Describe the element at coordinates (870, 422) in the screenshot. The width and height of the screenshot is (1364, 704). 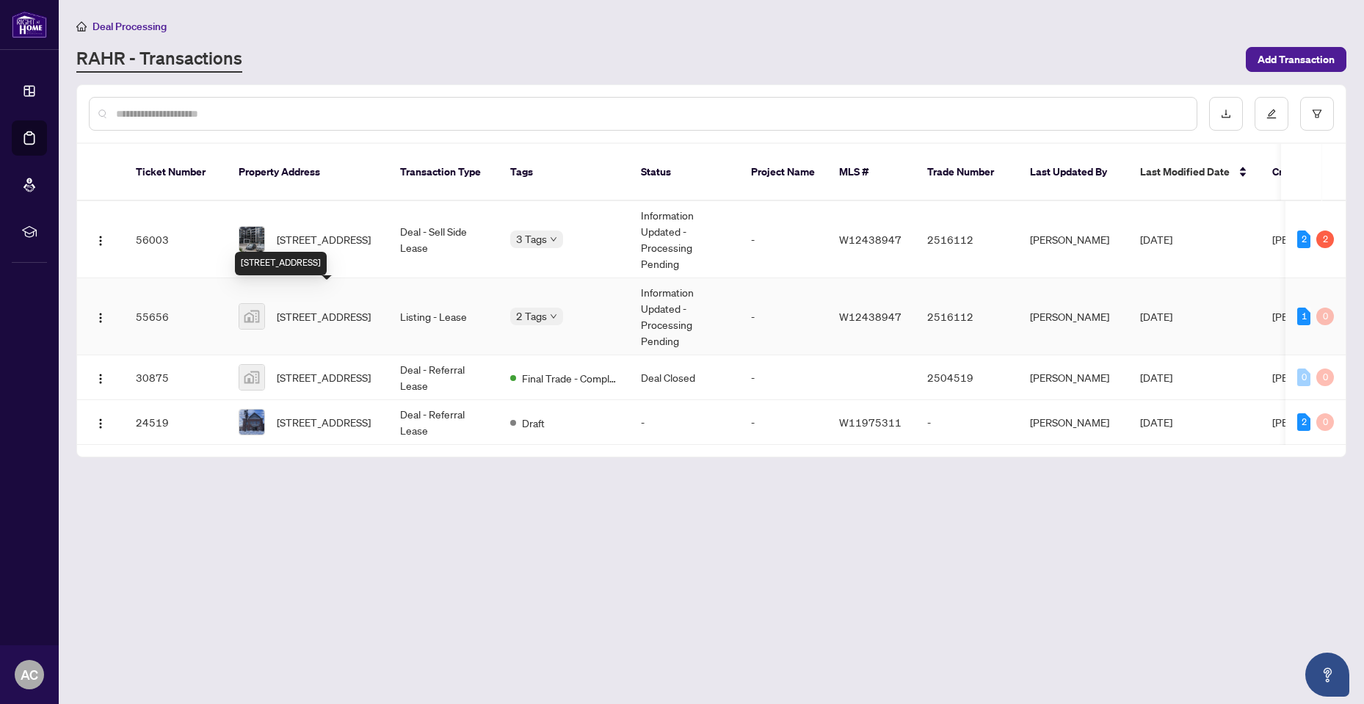
I see `span: W11975311` at that location.